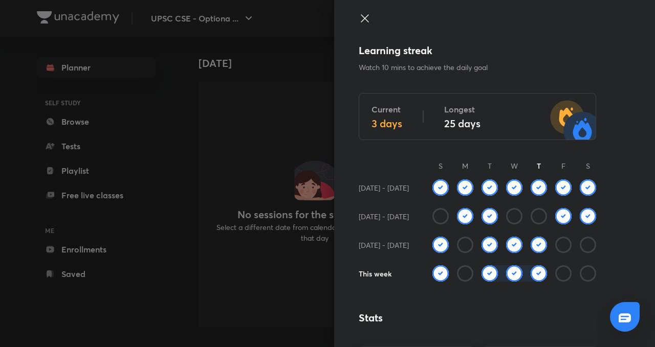 The width and height of the screenshot is (655, 347). Describe the element at coordinates (387, 109) in the screenshot. I see `h5: Current` at that location.